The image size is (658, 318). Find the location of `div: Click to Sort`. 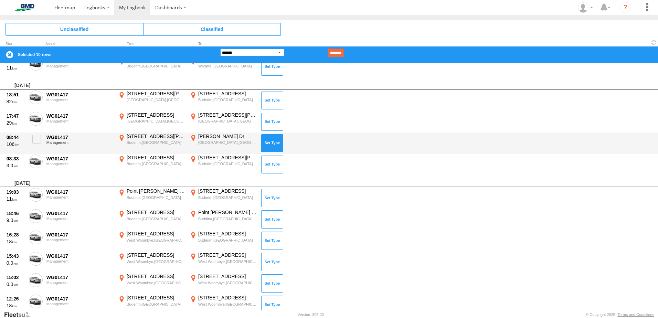

div: Click to Sort is located at coordinates (16, 44).